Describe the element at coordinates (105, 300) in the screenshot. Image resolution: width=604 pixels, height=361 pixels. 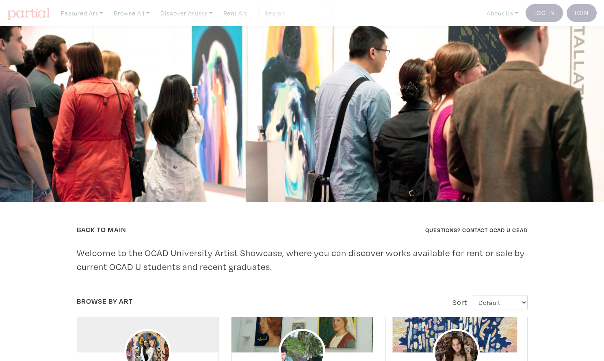
I see `a: Browse by Art` at that location.